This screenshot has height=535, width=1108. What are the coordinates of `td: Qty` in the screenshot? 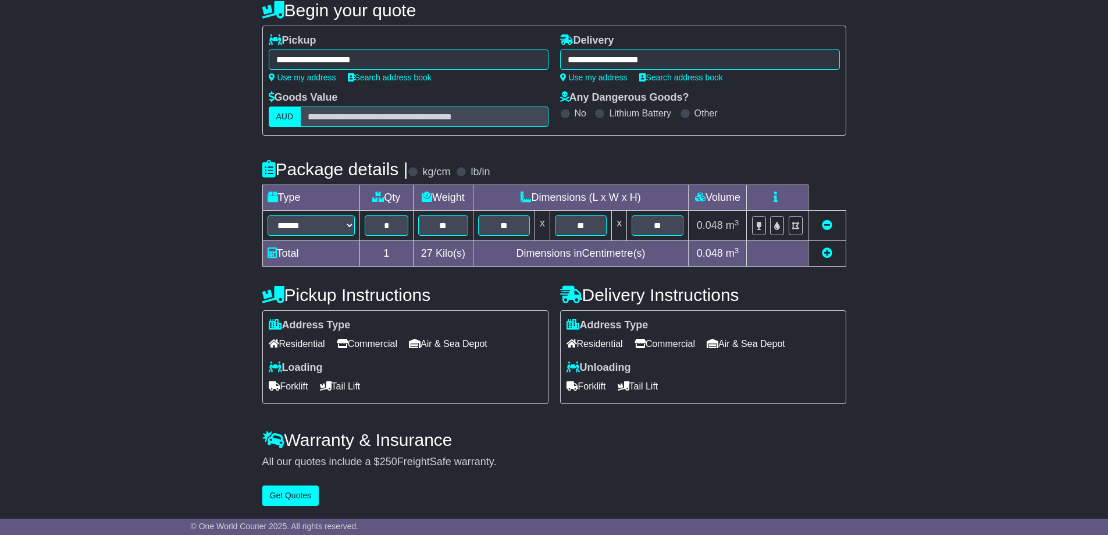 It's located at (386, 198).